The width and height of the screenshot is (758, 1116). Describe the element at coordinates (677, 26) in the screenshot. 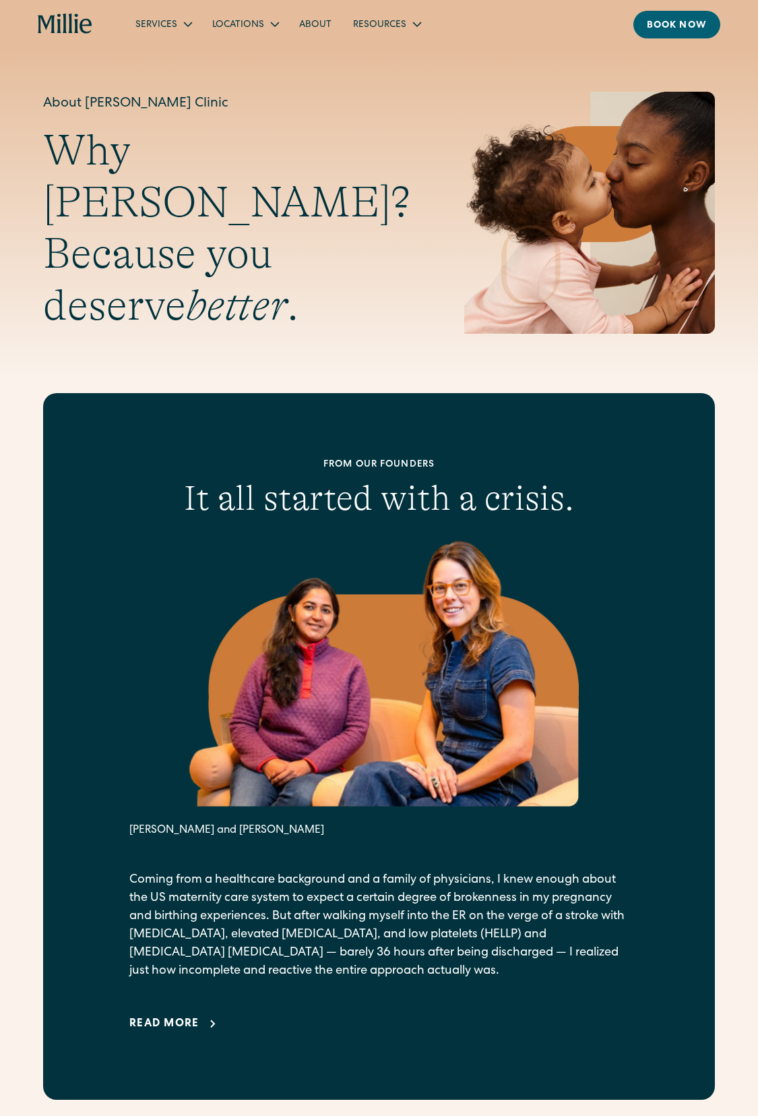

I see `div: Book now` at that location.